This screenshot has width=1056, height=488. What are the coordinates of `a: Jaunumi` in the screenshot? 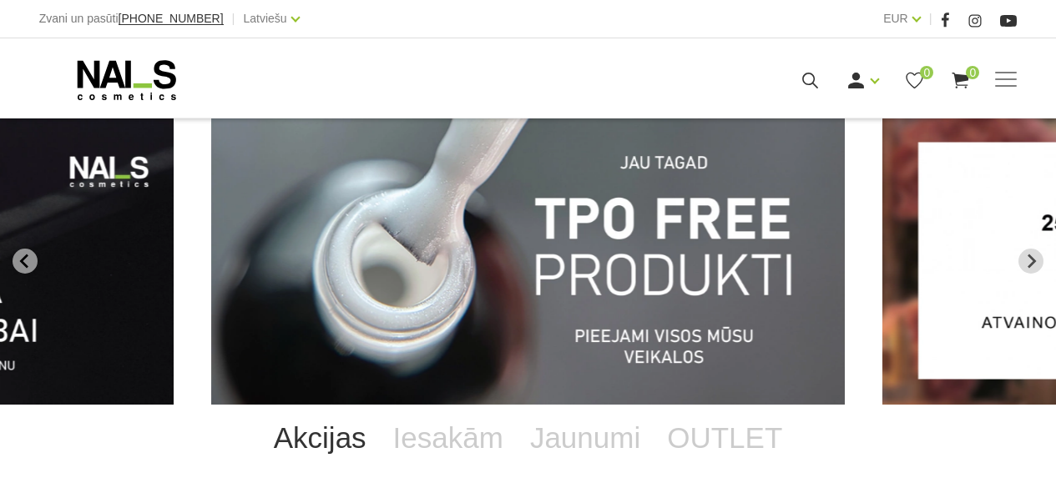 It's located at (585, 438).